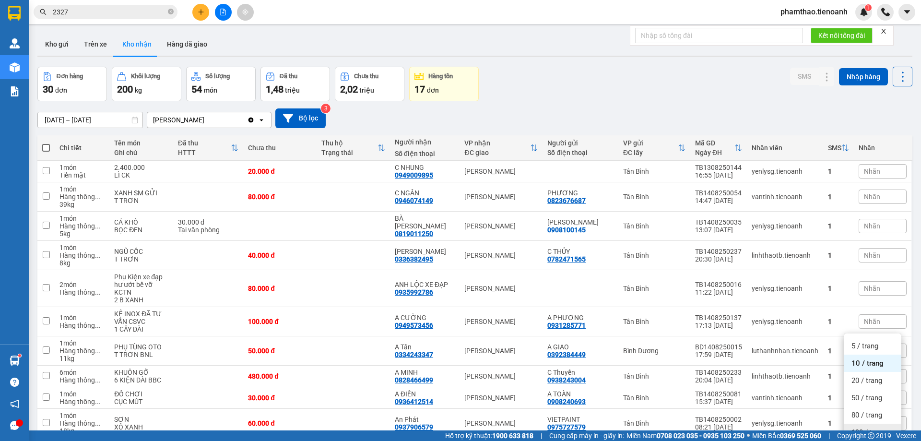 The width and height of the screenshot is (921, 441). What do you see at coordinates (201, 12) in the screenshot?
I see `span: plus` at bounding box center [201, 12].